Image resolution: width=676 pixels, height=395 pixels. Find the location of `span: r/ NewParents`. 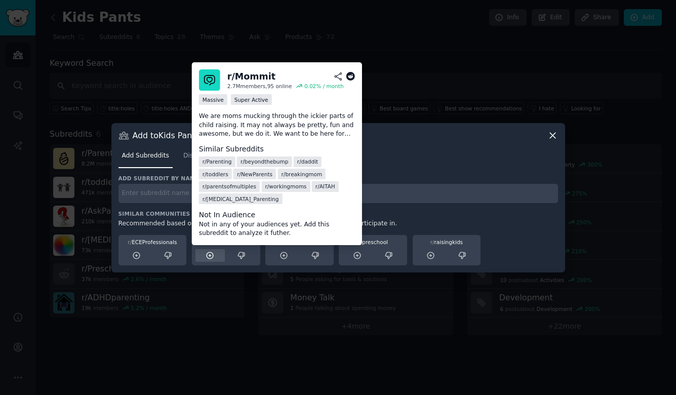

span: r/ NewParents is located at coordinates (255, 174).